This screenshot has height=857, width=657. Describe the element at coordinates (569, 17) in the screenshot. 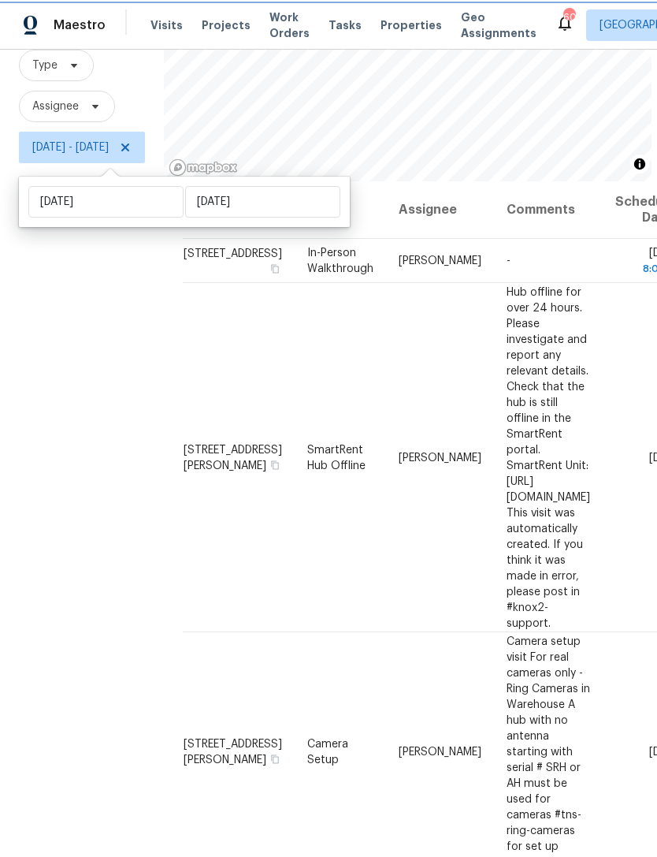

I see `div: 60` at that location.